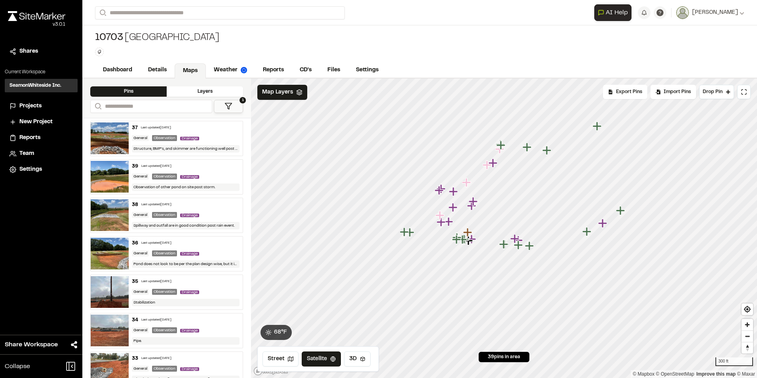 The height and width of the screenshot is (378, 757). I want to click on a: Files, so click(334, 70).